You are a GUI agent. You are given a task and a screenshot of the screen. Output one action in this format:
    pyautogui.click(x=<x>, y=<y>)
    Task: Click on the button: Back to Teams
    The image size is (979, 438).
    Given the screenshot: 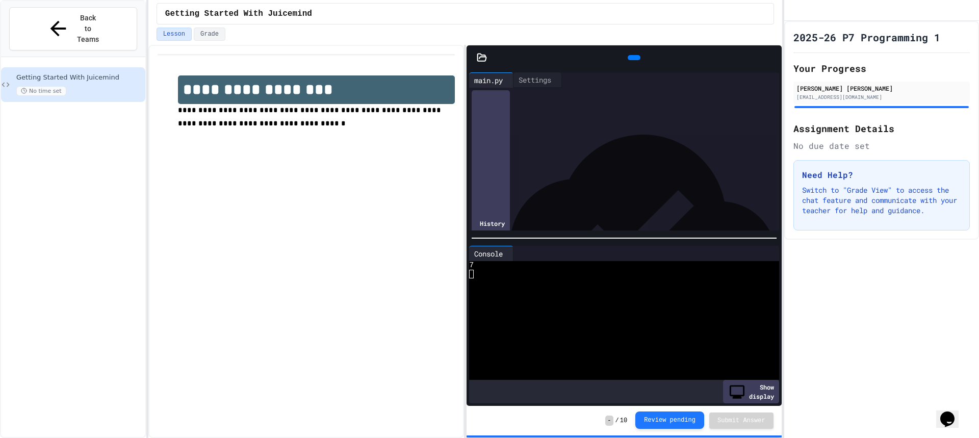 What is the action you would take?
    pyautogui.click(x=73, y=29)
    